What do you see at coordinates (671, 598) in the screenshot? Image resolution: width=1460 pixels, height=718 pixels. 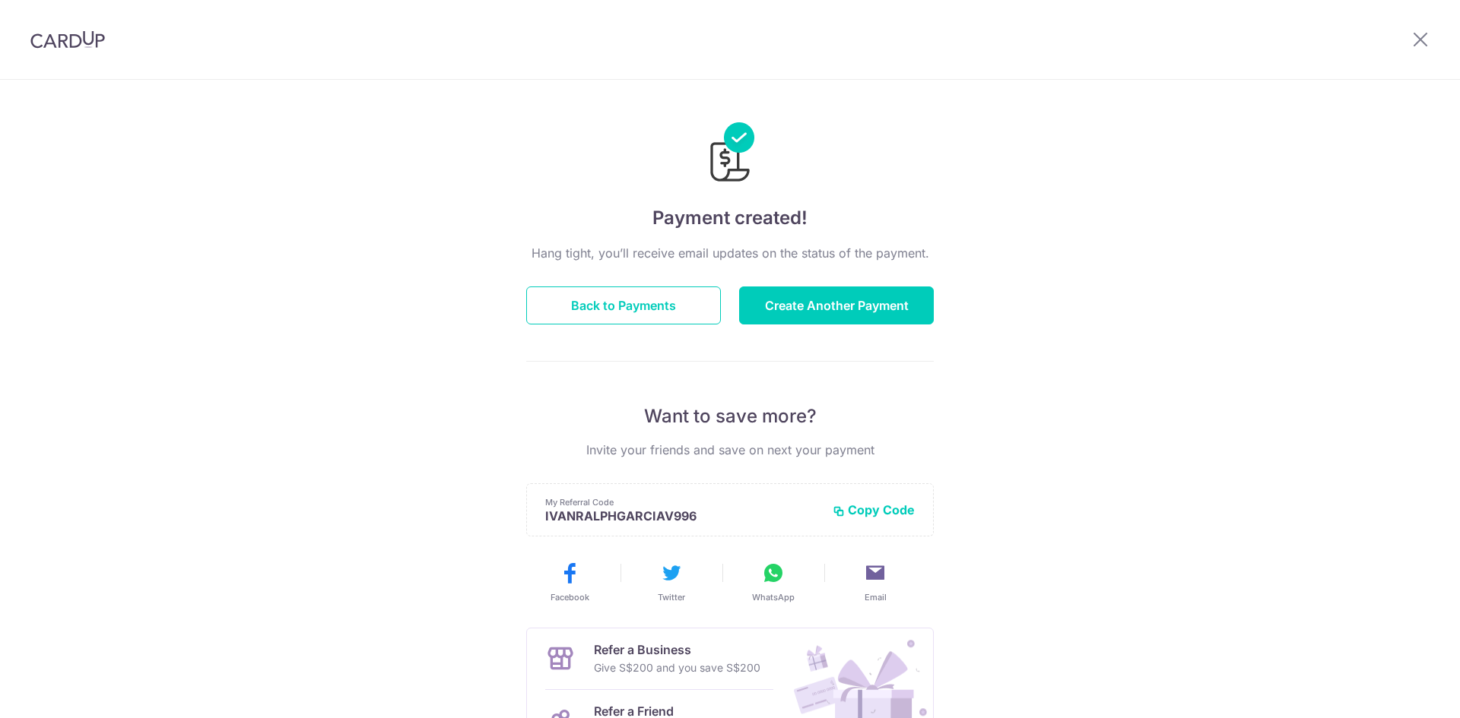 I see `span: Twitter` at bounding box center [671, 598].